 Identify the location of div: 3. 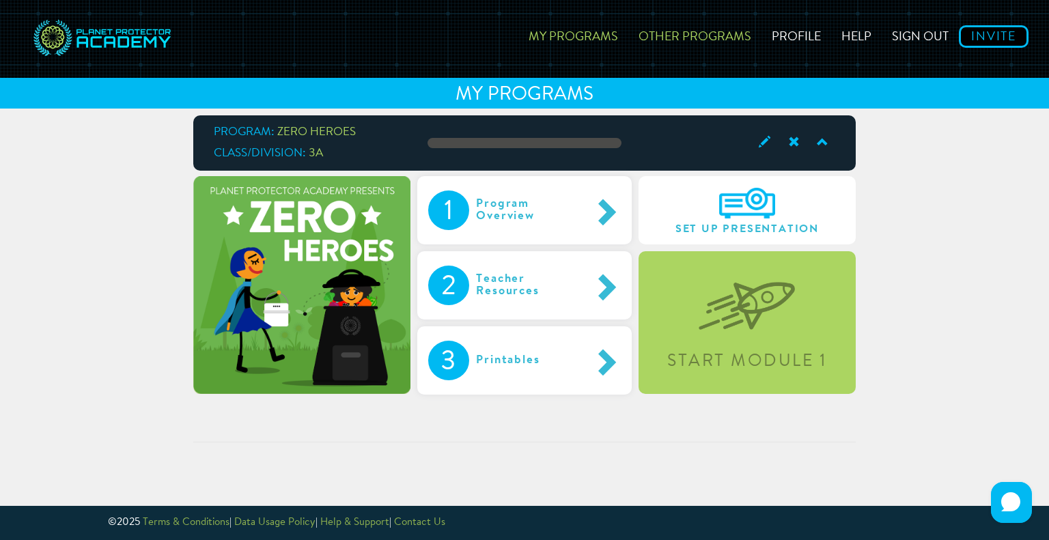
(449, 361).